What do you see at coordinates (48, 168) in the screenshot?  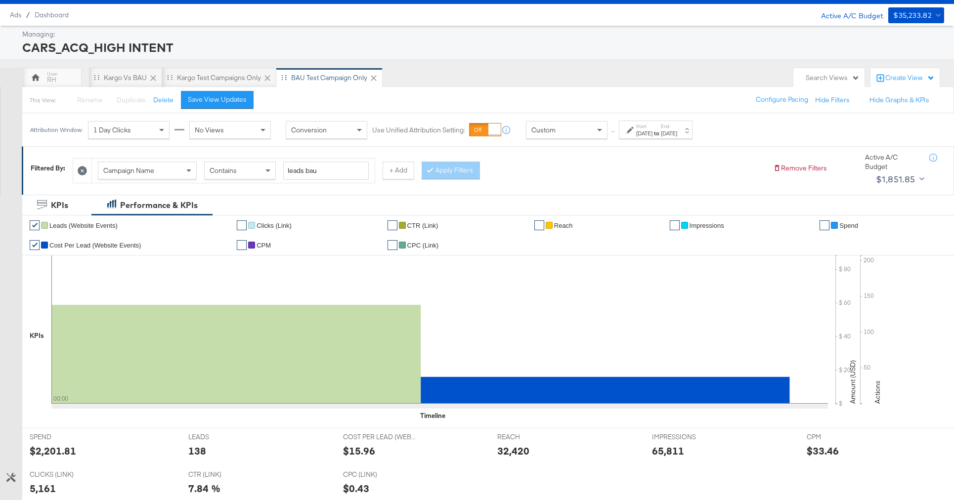 I see `div: Filtered By:` at bounding box center [48, 168].